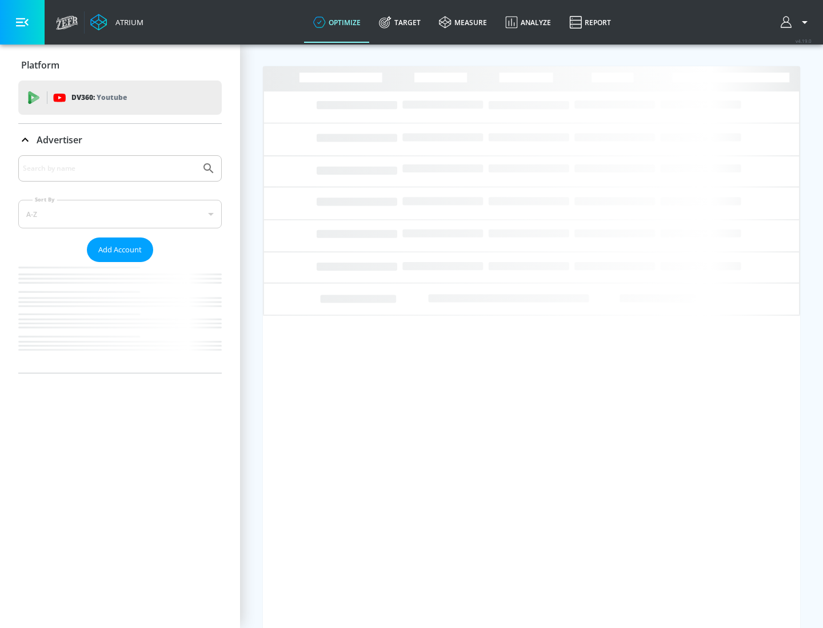 The image size is (823, 628). I want to click on input: Search by name, so click(109, 169).